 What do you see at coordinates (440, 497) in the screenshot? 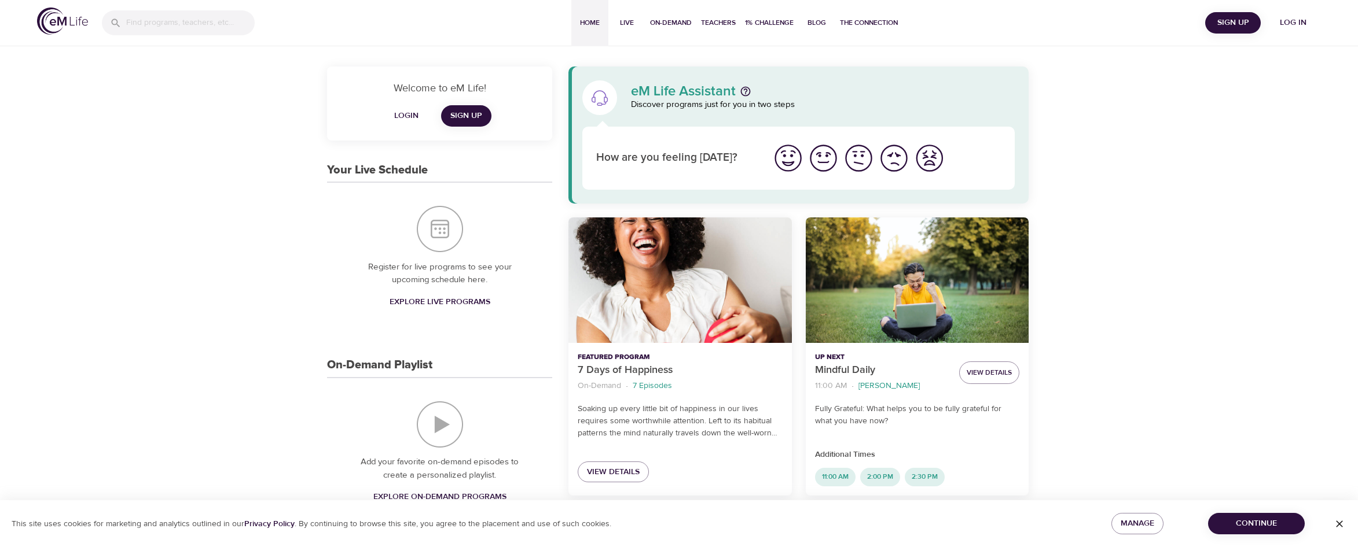
I see `a: Explore On-Demand Programs` at bounding box center [440, 497].